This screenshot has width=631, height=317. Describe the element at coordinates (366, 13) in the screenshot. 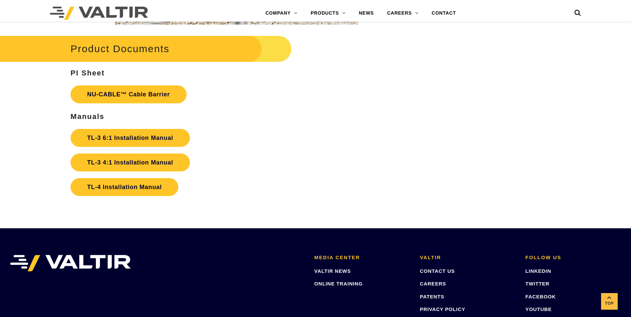

I see `a: NEWS` at that location.